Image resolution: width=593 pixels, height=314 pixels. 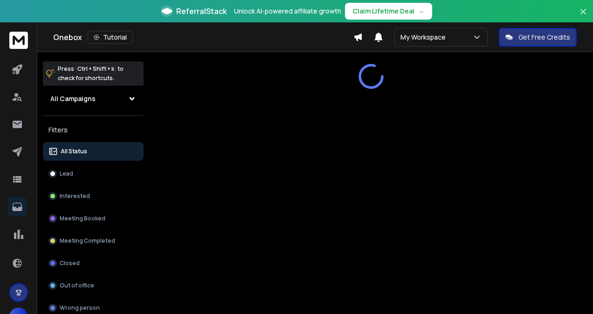 What do you see at coordinates (389, 11) in the screenshot?
I see `button: Claim Lifetime Deal→` at bounding box center [389, 11].